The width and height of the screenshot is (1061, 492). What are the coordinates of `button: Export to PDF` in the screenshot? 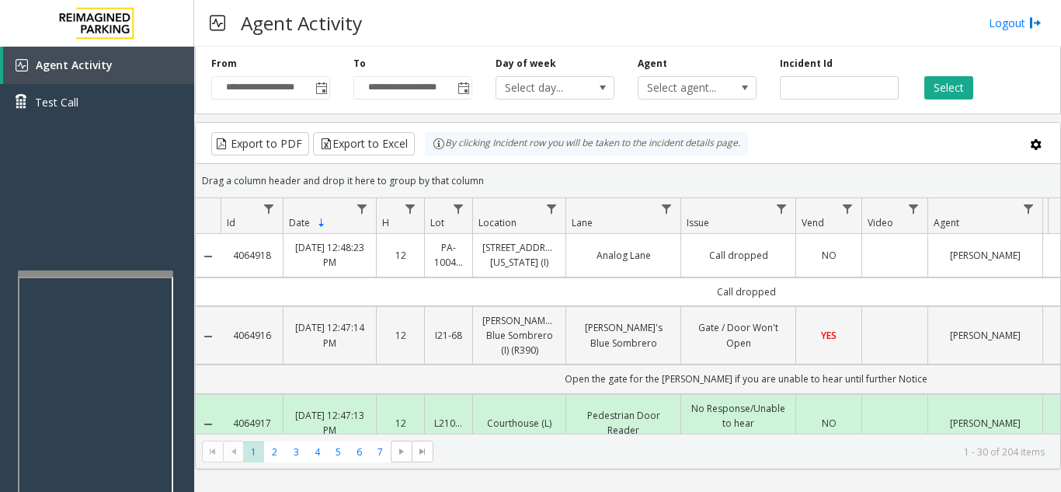 It's located at (260, 144).